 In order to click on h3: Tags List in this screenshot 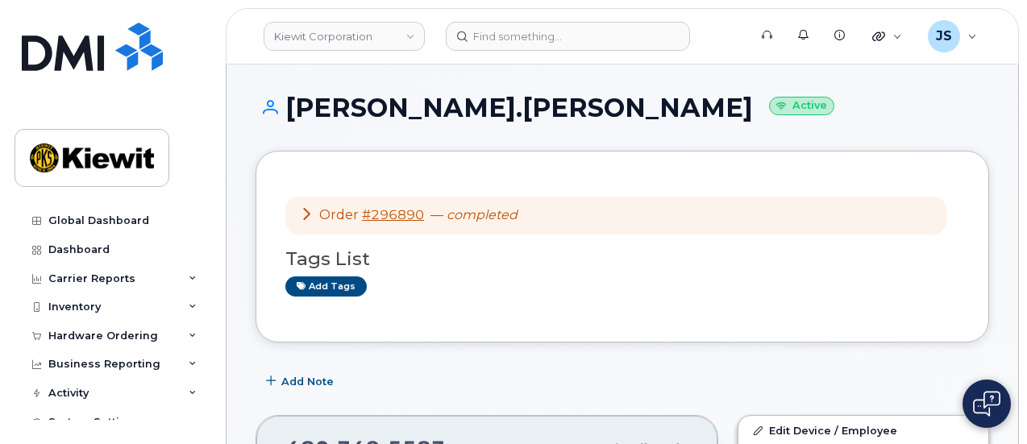, I will do `click(622, 259)`.